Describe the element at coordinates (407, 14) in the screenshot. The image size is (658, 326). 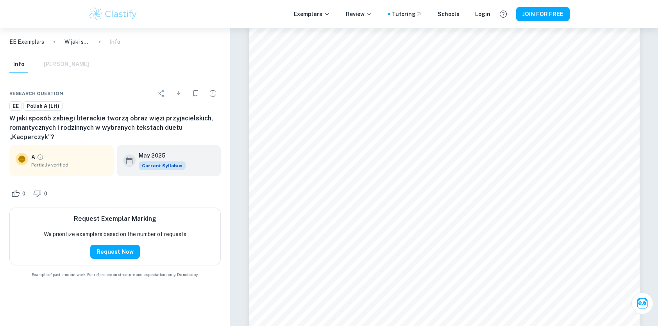
I see `a: Tutoring` at that location.